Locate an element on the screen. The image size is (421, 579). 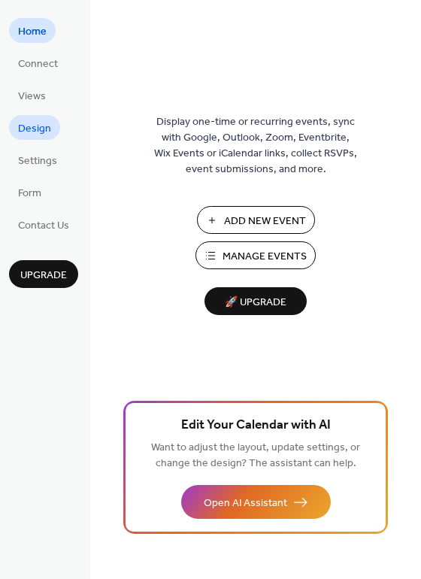
button: Add New Event is located at coordinates (256, 220).